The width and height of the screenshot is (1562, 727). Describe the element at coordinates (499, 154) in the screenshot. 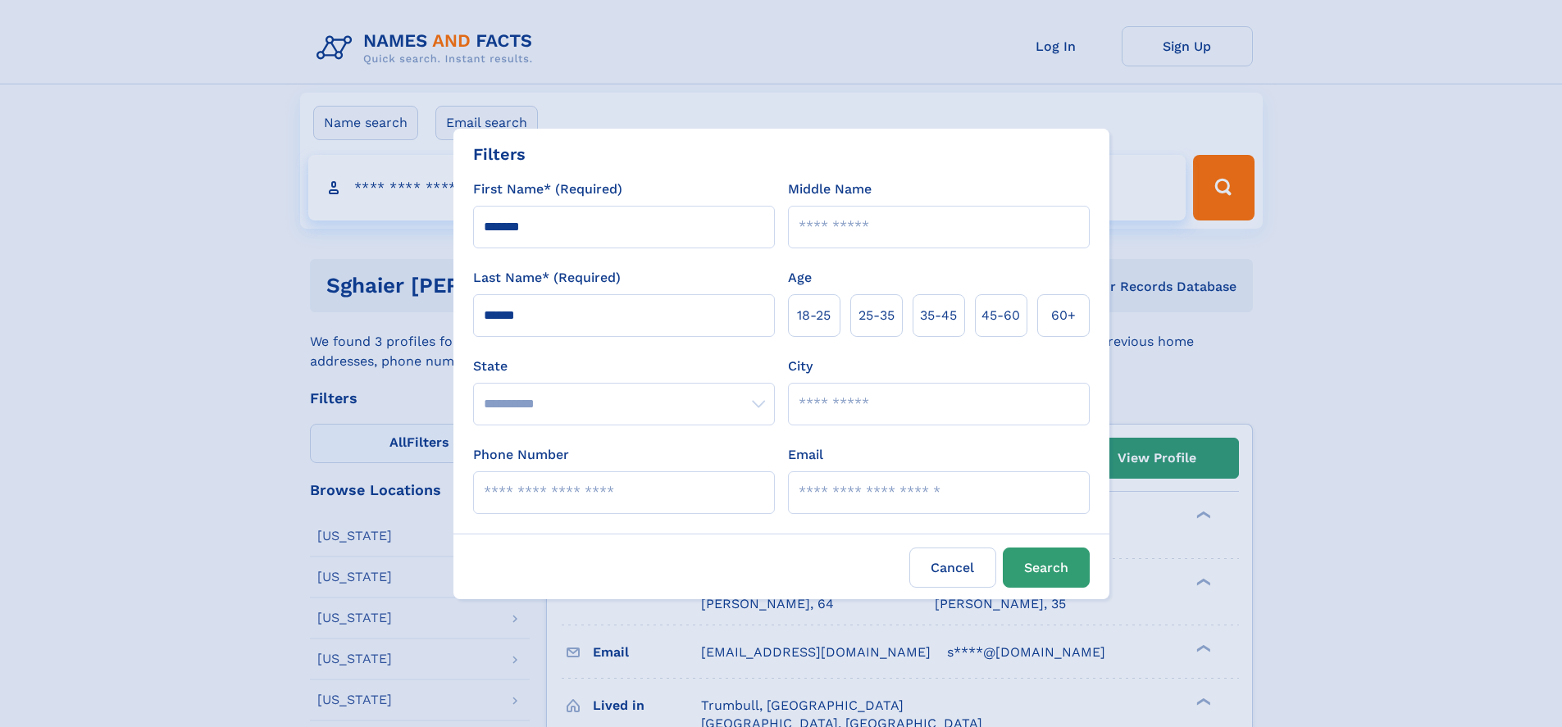

I see `div: Filters` at that location.